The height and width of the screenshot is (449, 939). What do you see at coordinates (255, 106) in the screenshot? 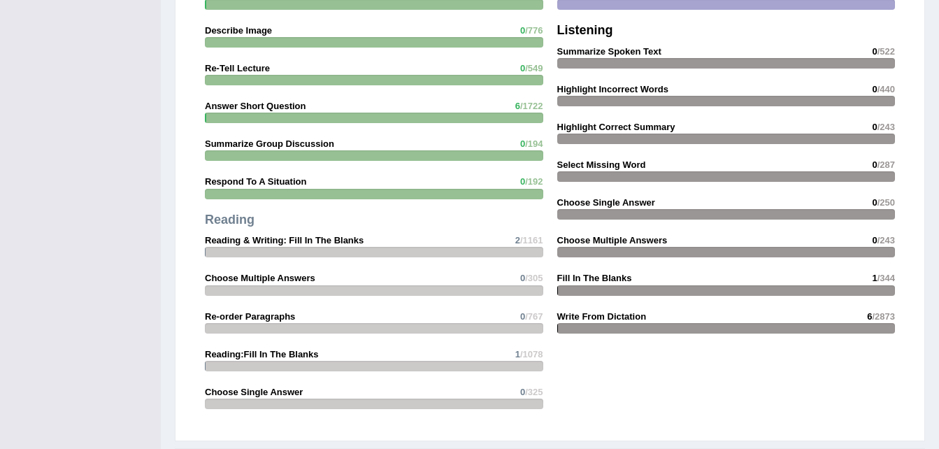
I see `strong: Answer Short Question` at bounding box center [255, 106].